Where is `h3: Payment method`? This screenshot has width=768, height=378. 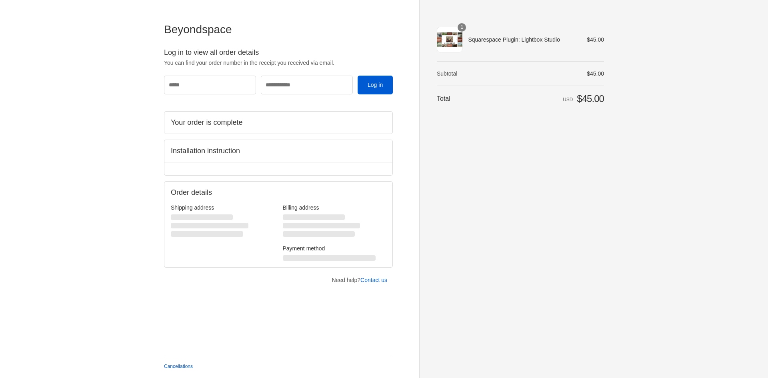
h3: Payment method is located at coordinates (334, 248).